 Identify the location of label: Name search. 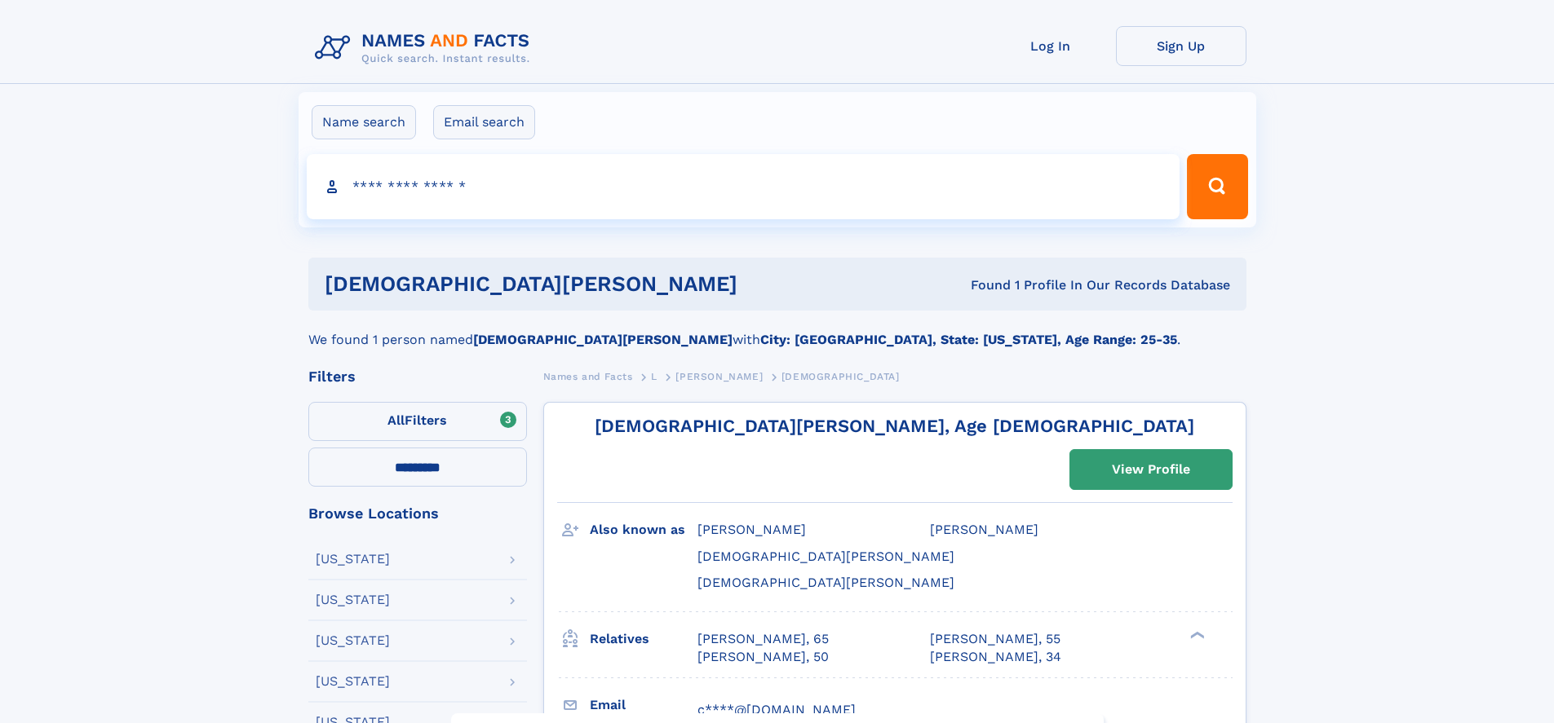
(364, 122).